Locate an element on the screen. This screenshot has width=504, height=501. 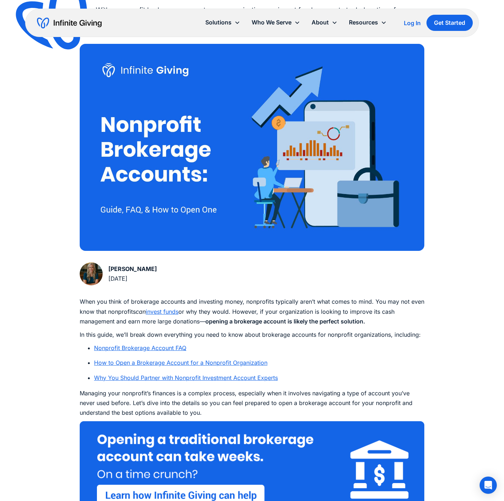
a: Get Started is located at coordinates (450, 23).